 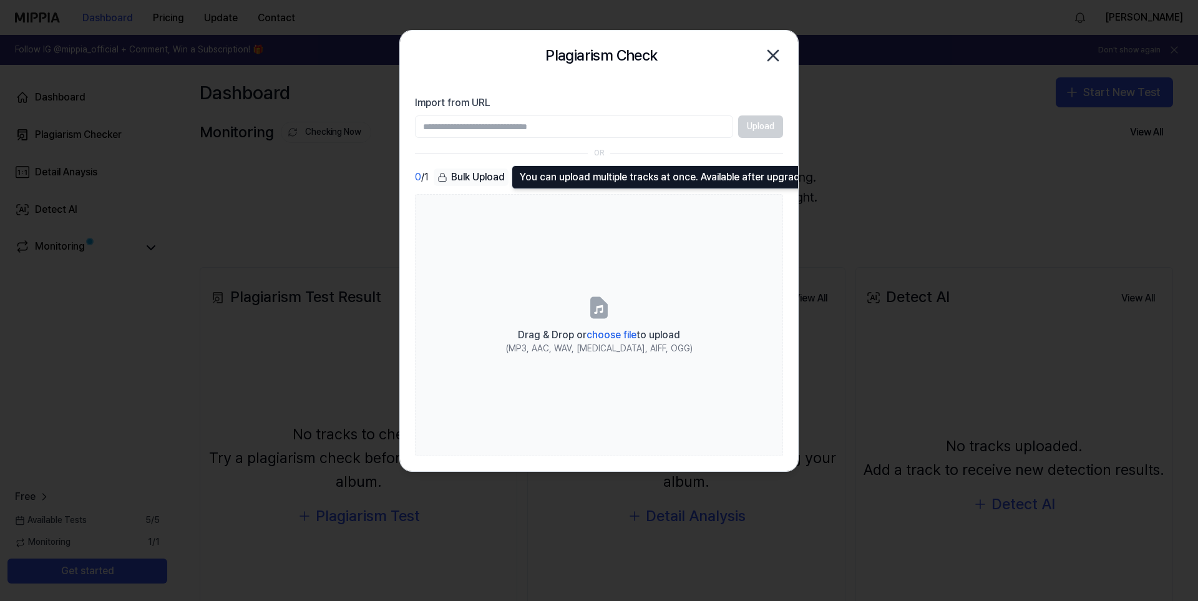 I want to click on span: 0, so click(x=418, y=177).